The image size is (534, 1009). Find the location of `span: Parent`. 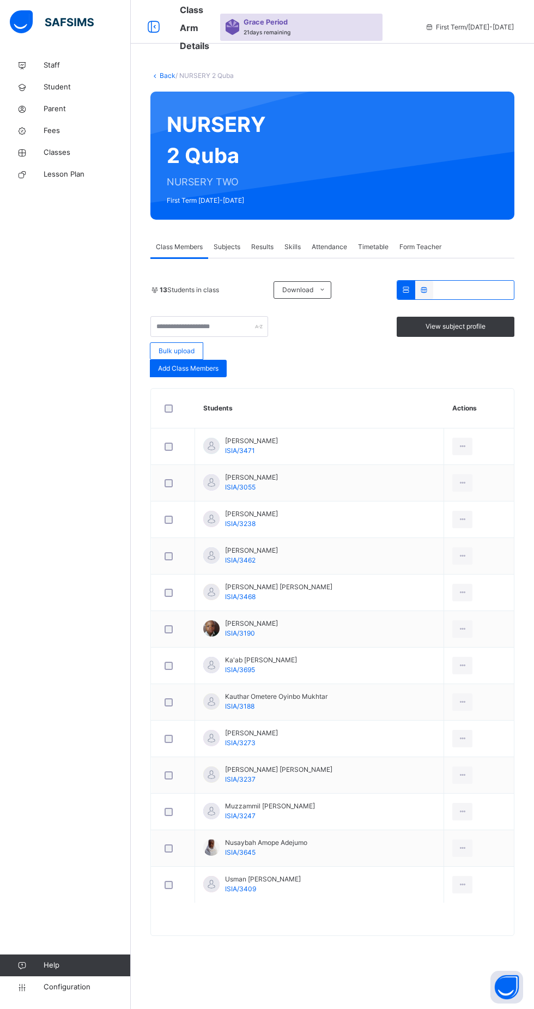

span: Parent is located at coordinates (87, 109).